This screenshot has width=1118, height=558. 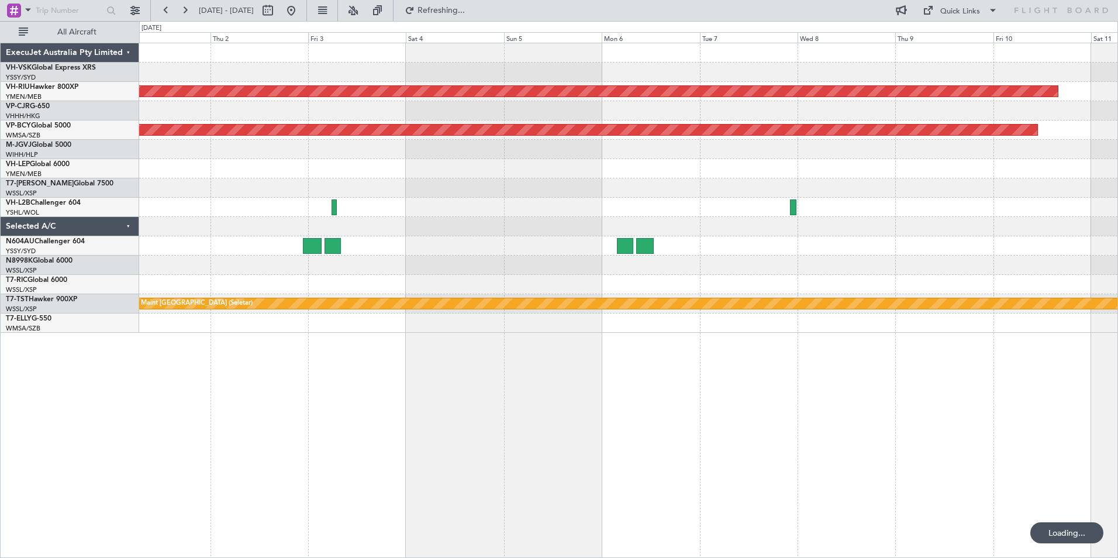 What do you see at coordinates (37, 164) in the screenshot?
I see `a: VH-LEPGlobal 6000` at bounding box center [37, 164].